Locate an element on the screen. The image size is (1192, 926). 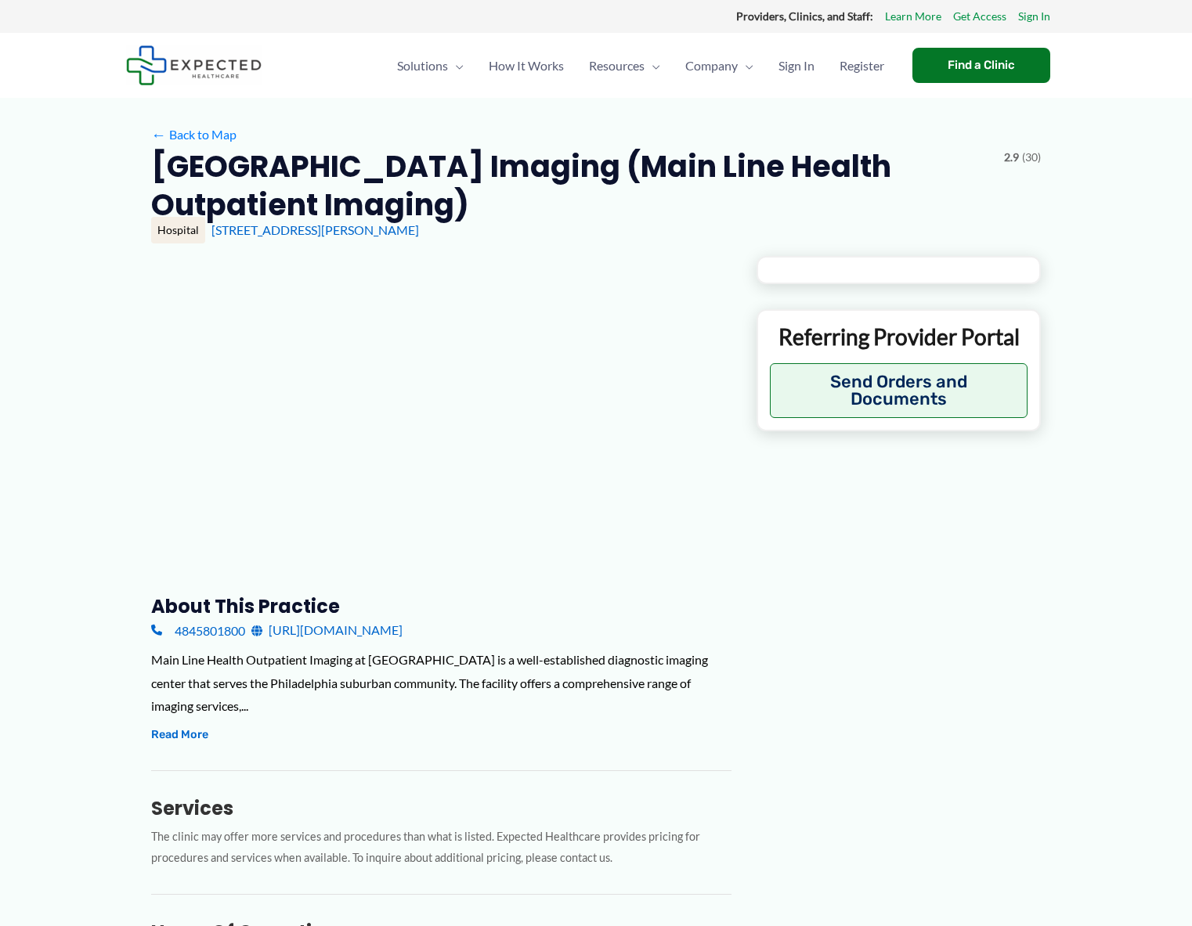
button: Read More is located at coordinates (179, 735).